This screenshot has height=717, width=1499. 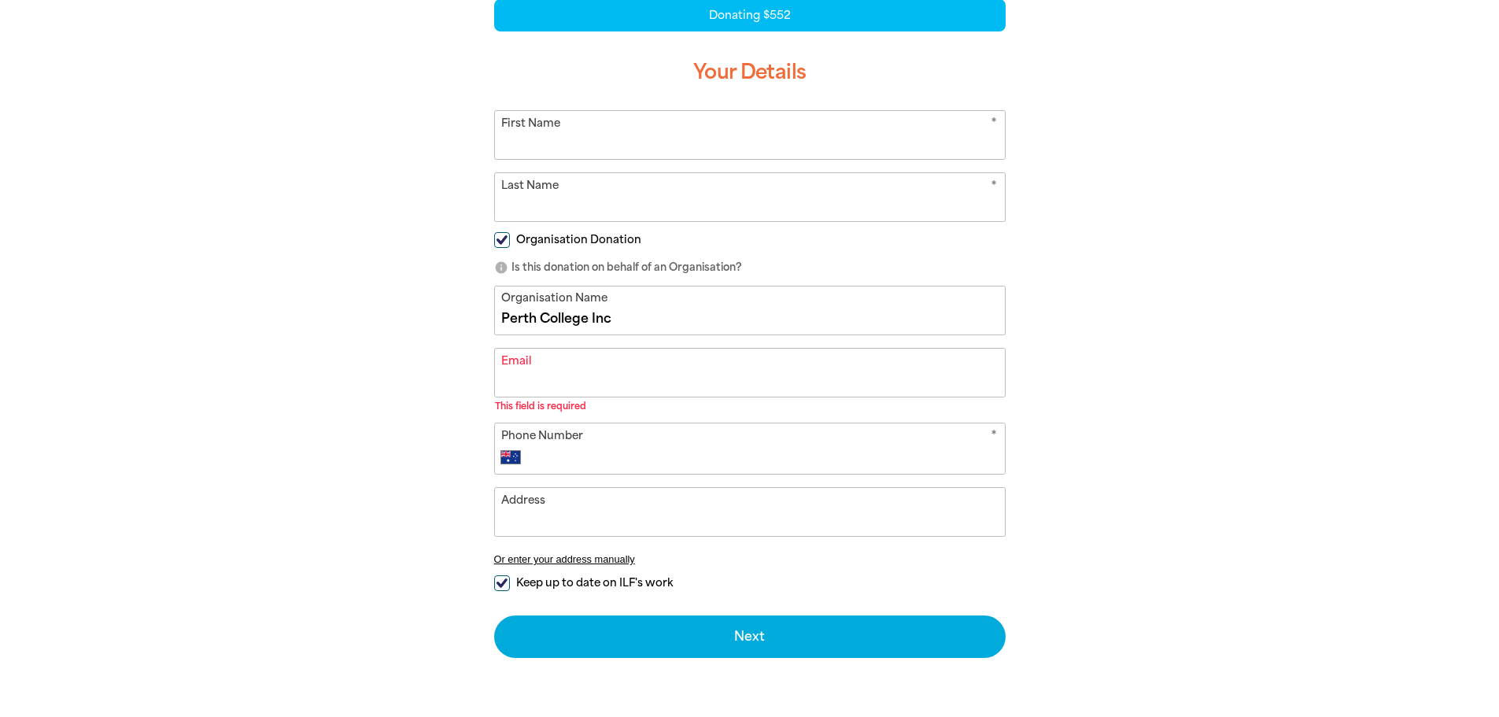 What do you see at coordinates (750, 72) in the screenshot?
I see `h3: Your Details` at bounding box center [750, 72].